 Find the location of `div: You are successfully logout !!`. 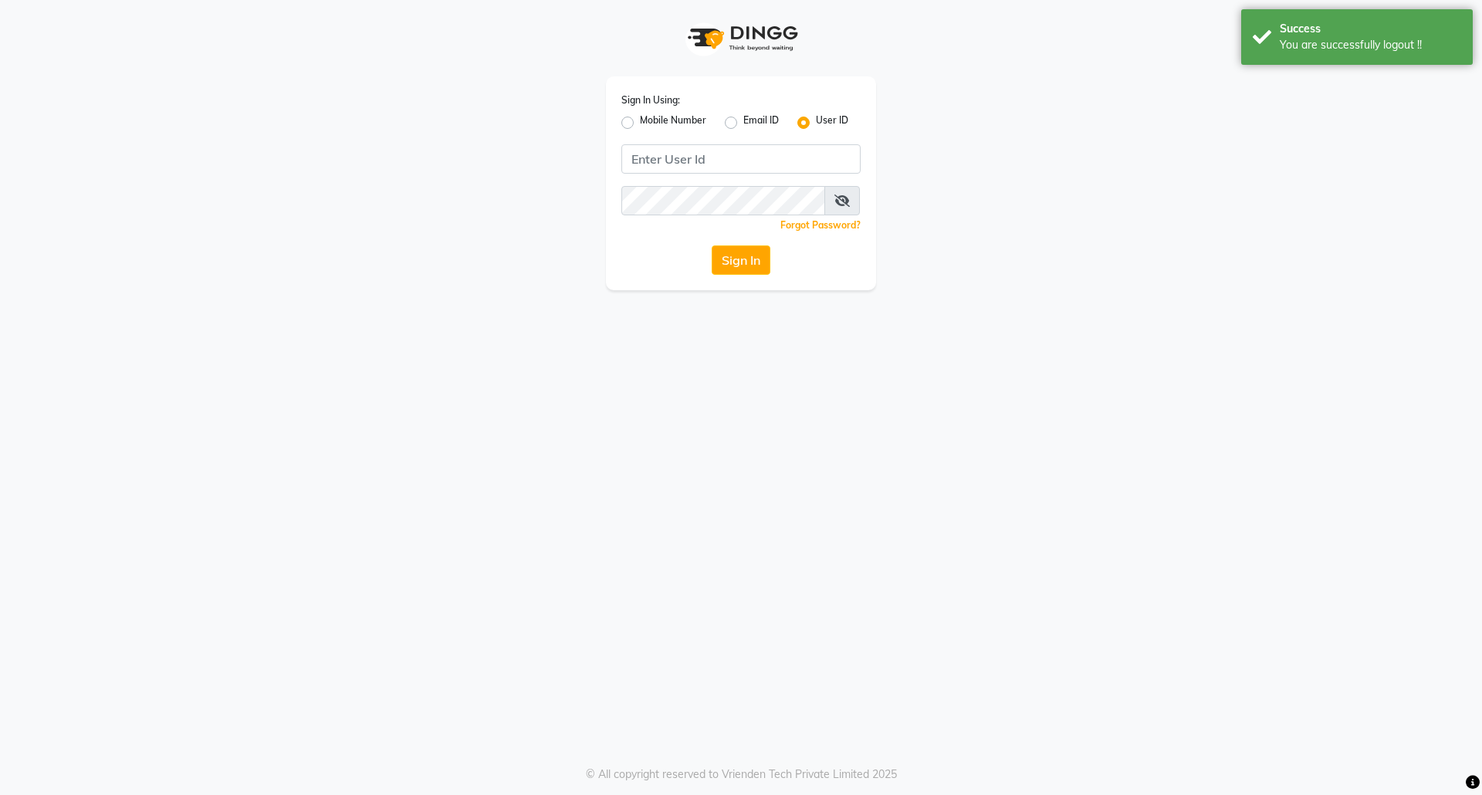

div: You are successfully logout !! is located at coordinates (1370, 45).